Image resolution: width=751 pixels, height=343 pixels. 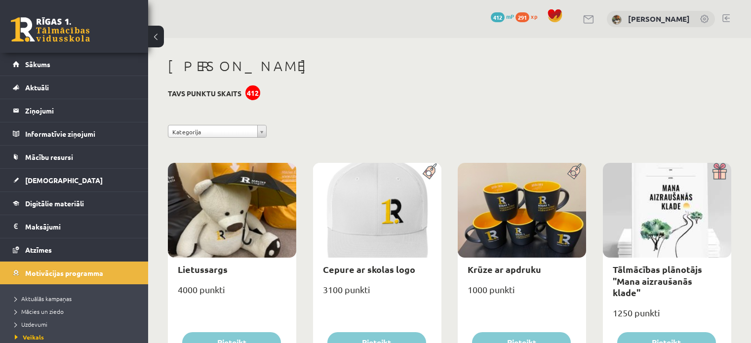 I want to click on a: Ziņojumi, so click(x=74, y=111).